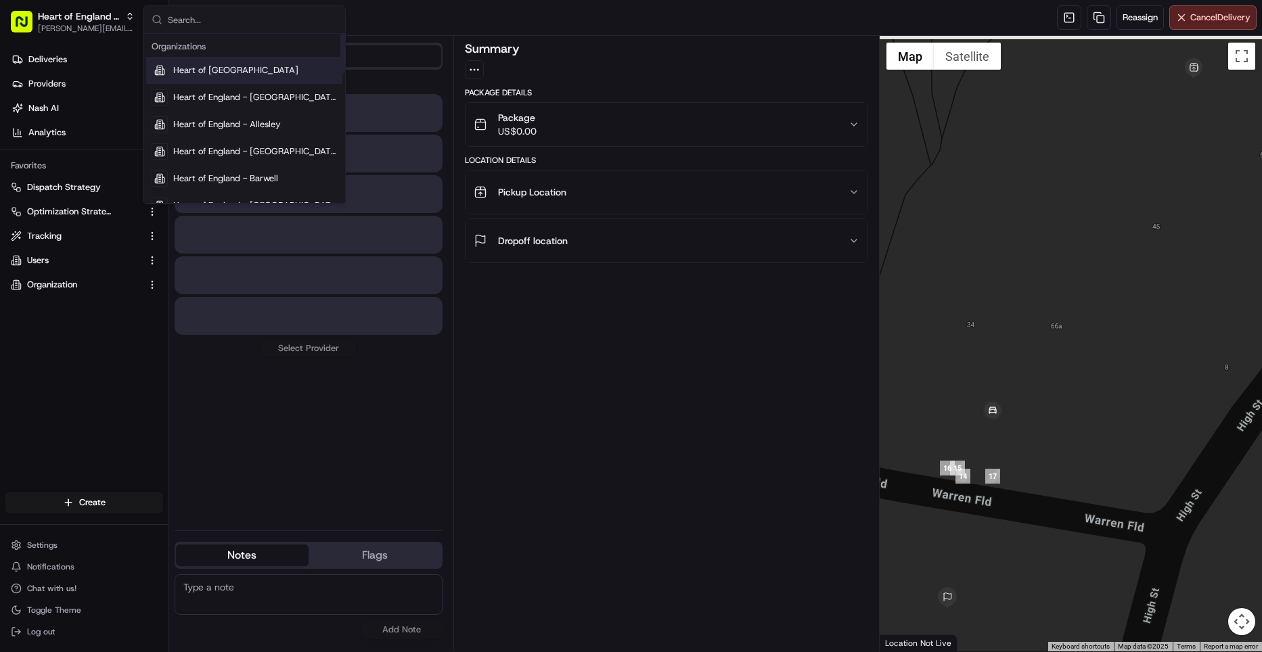  What do you see at coordinates (84, 545) in the screenshot?
I see `button: Settings` at bounding box center [84, 545].